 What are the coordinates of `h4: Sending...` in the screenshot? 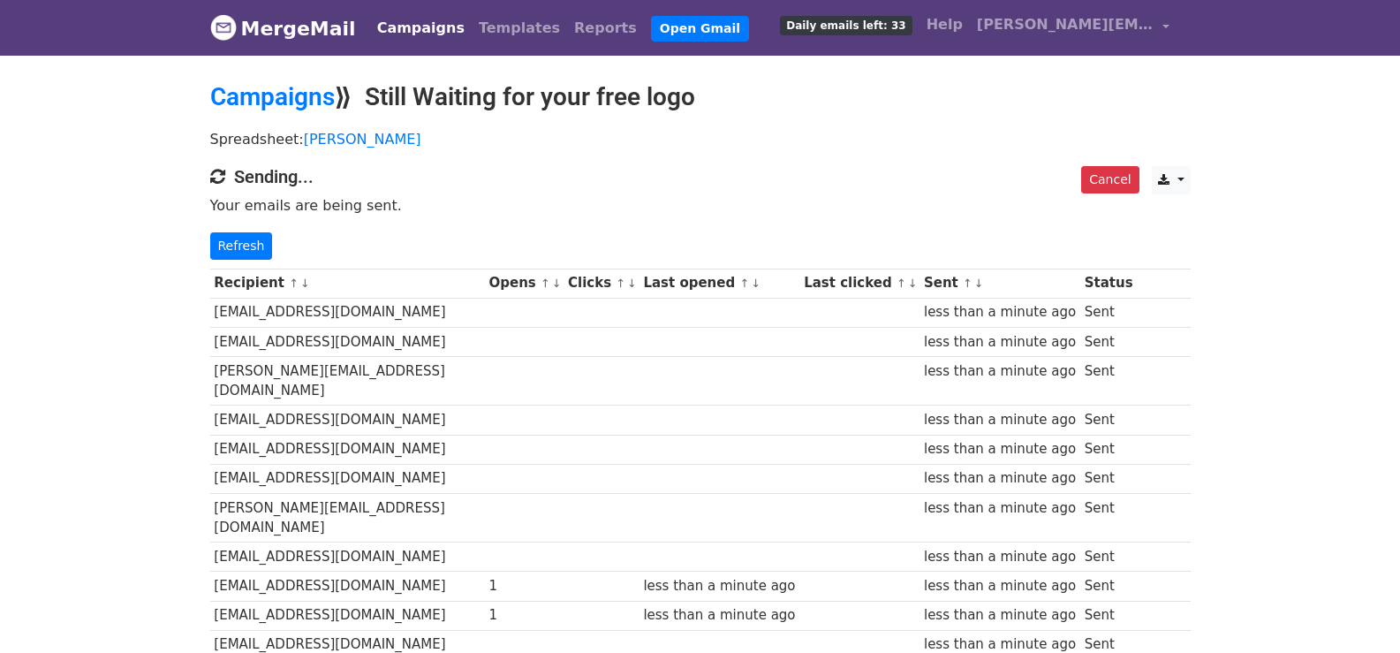 It's located at (700, 177).